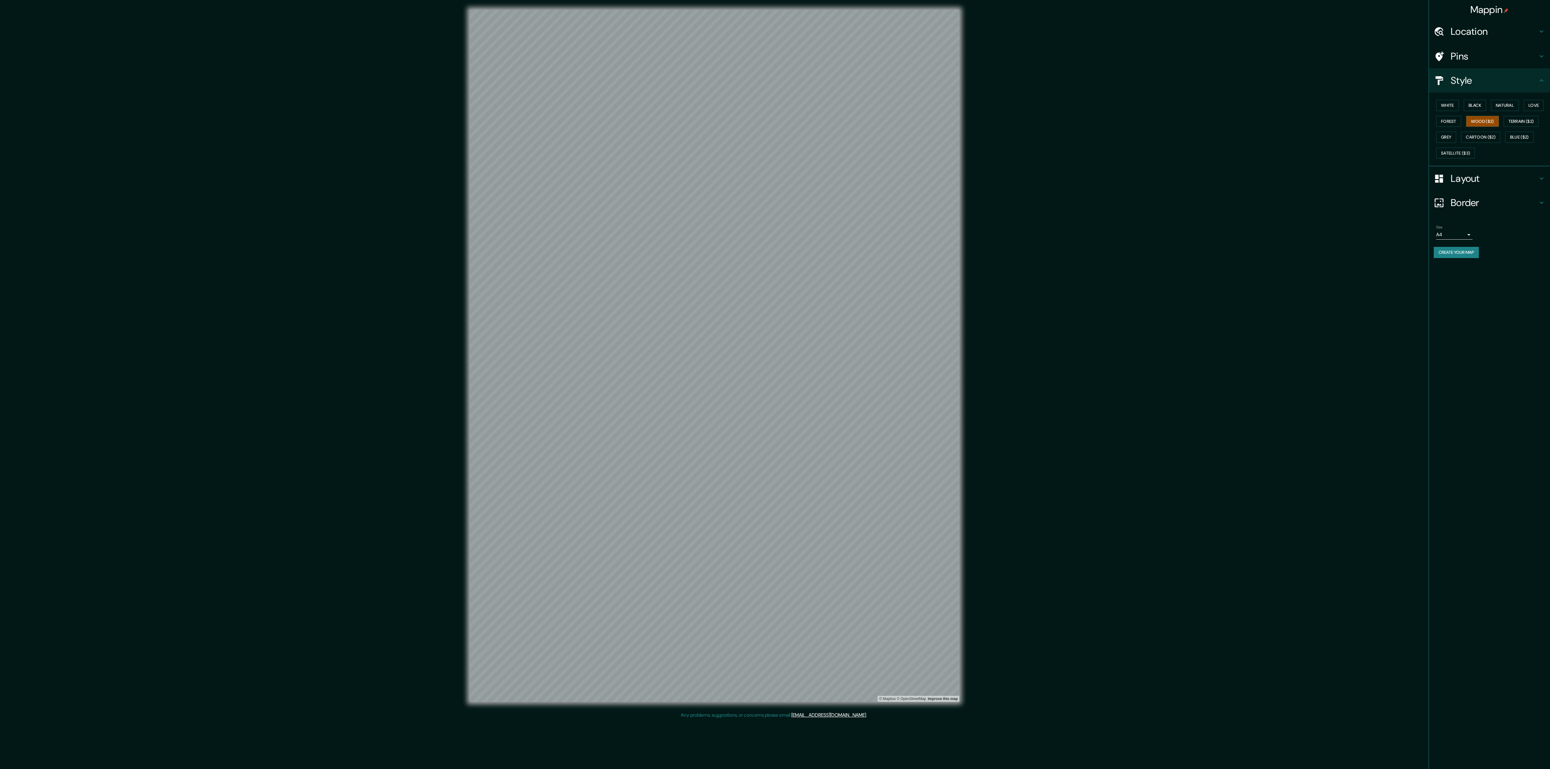 The height and width of the screenshot is (769, 1550). I want to click on button: Terrain ($2), so click(1521, 121).